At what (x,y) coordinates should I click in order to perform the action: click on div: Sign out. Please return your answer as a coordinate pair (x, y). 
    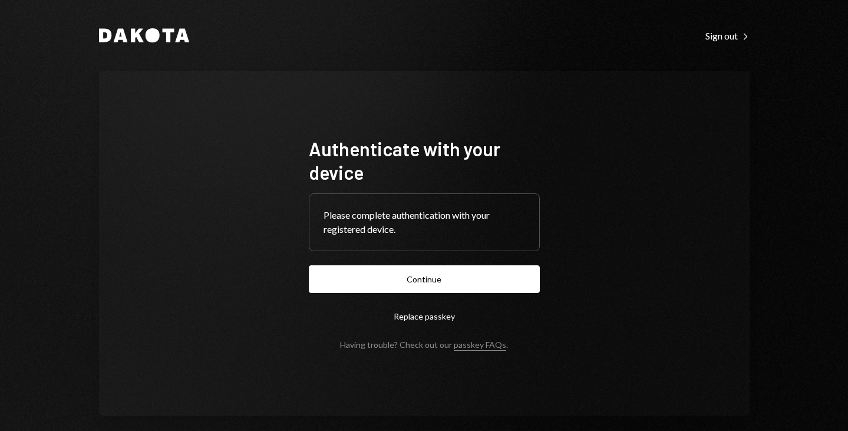
    Looking at the image, I should click on (727, 36).